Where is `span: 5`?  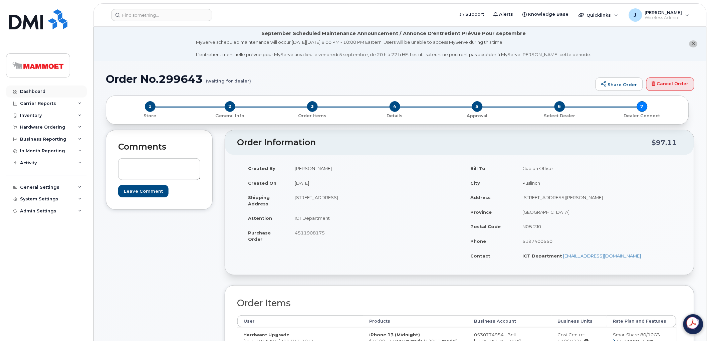
span: 5 is located at coordinates (478, 107).